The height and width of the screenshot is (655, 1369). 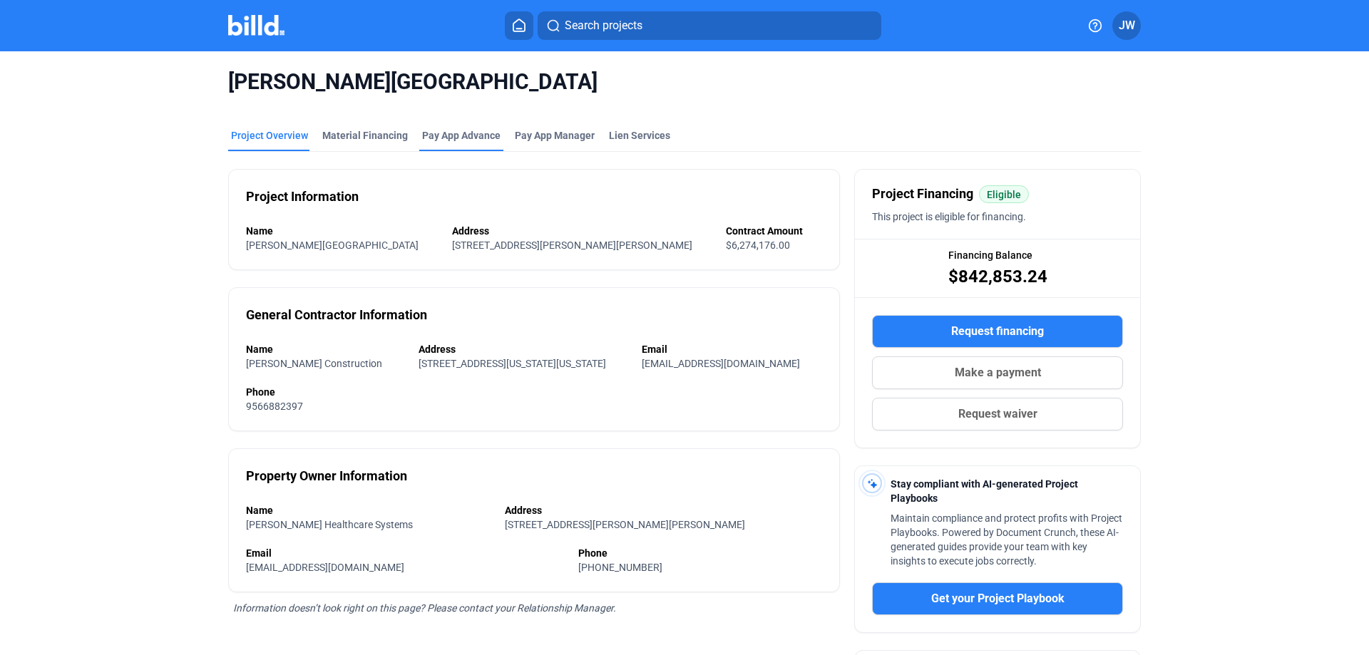 I want to click on span: Get your Project Playbook, so click(x=997, y=599).